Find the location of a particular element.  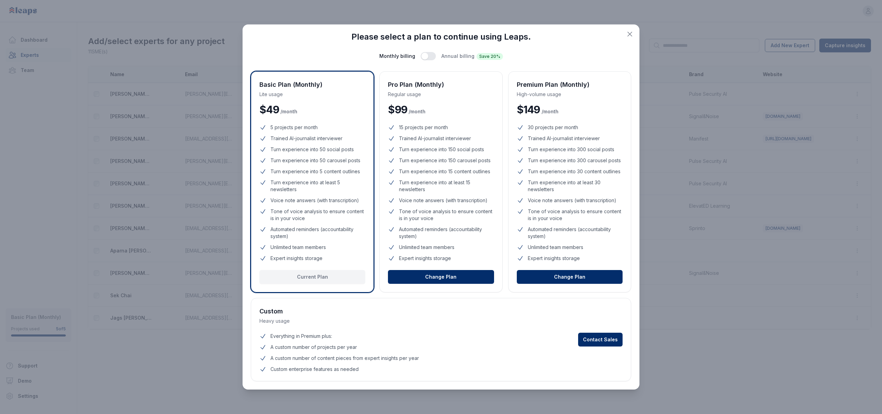

span: Turn experience into at least 30 newsletters is located at coordinates (575, 186).